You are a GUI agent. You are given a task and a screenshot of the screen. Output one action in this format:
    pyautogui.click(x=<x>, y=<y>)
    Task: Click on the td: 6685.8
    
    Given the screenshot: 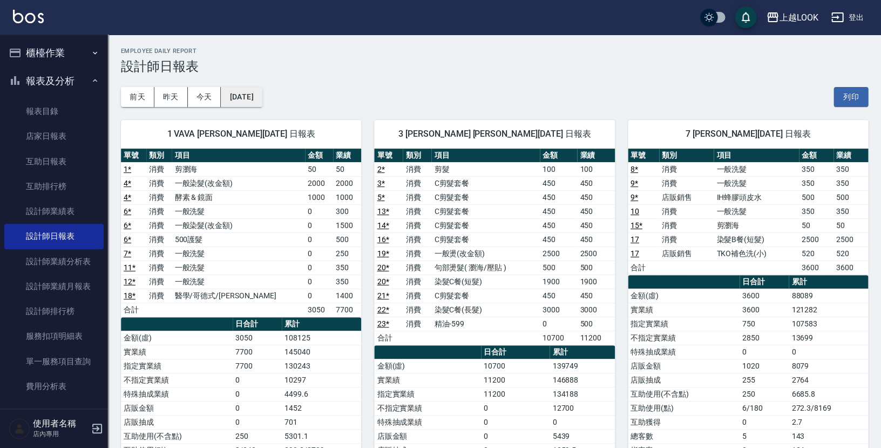 What is the action you would take?
    pyautogui.click(x=828, y=394)
    